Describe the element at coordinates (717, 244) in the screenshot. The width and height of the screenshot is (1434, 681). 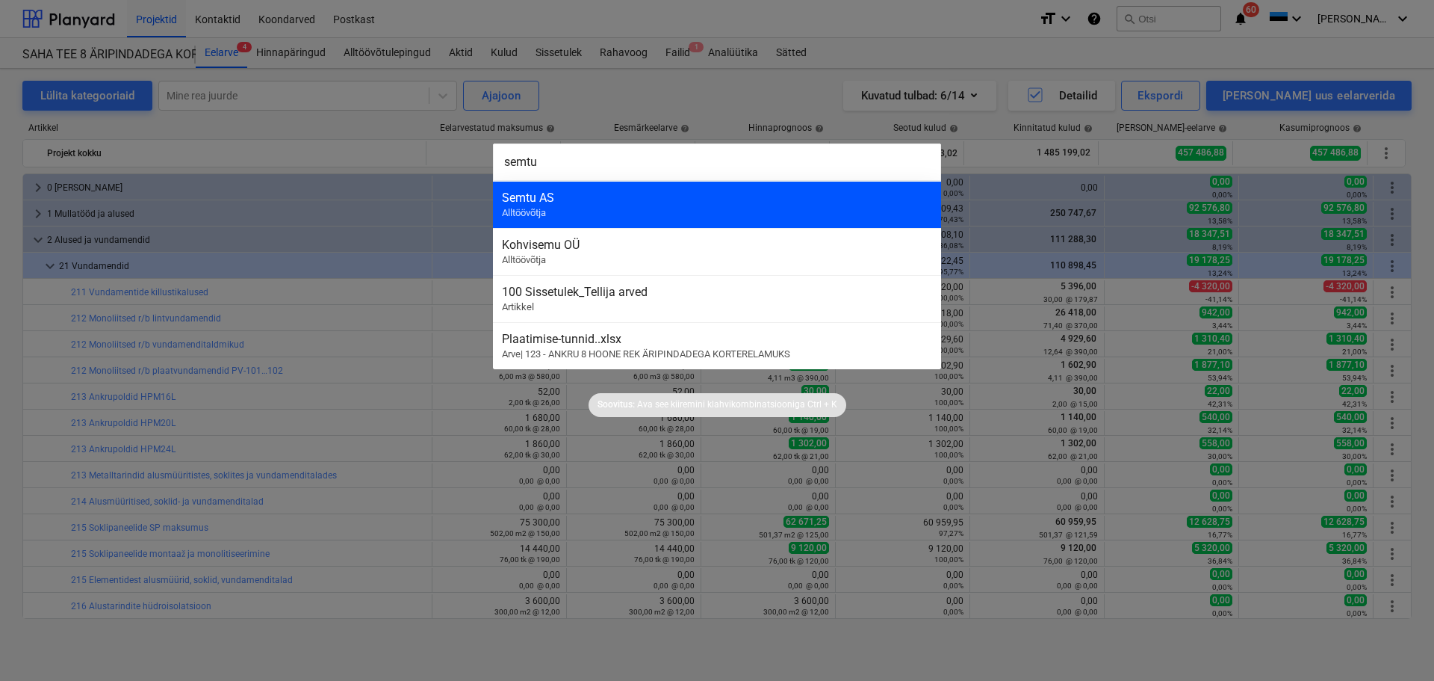
I see `div: Kohvisemu OÜ` at that location.